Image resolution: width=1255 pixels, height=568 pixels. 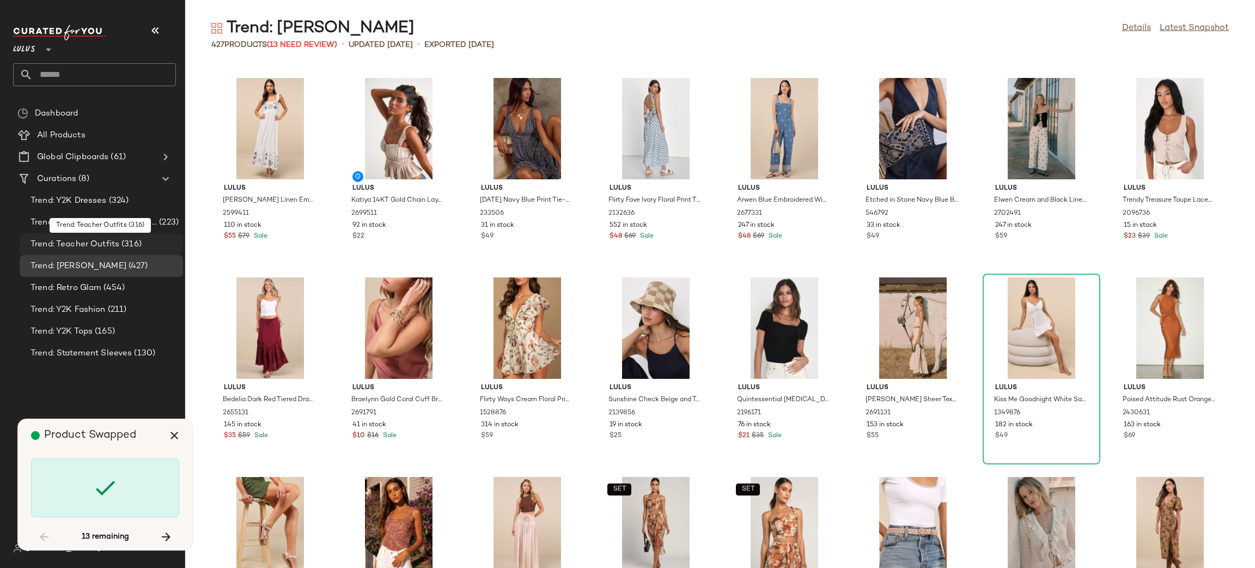 What do you see at coordinates (1169, 400) in the screenshot?
I see `span: Poised Attitude Rust Orange Halter Cutout Twist-Front Midi Dress` at bounding box center [1169, 400].